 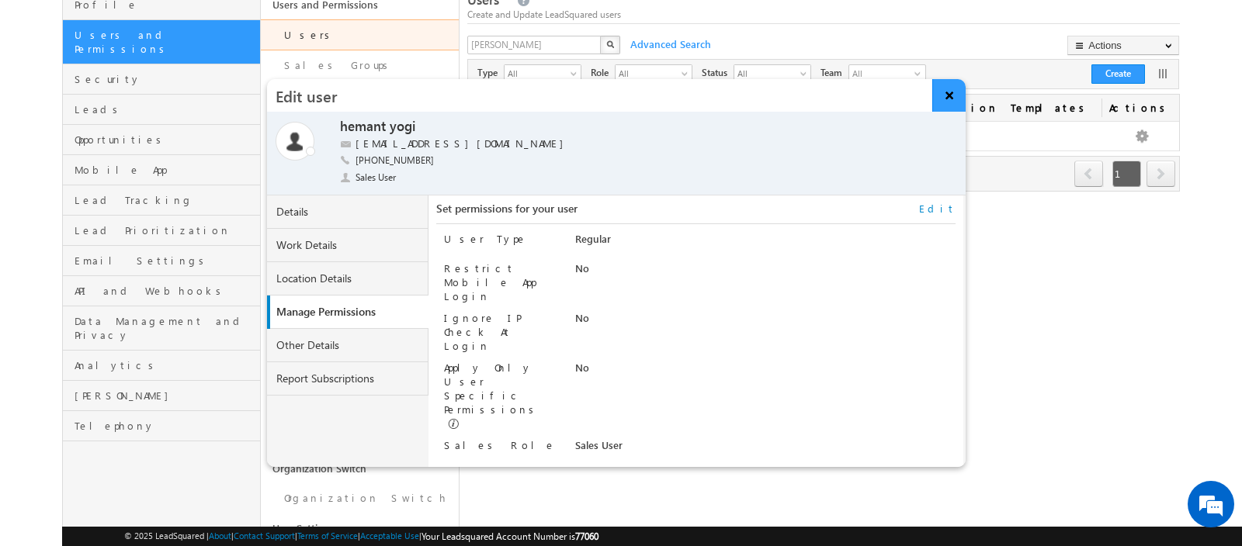 What do you see at coordinates (165, 426) in the screenshot?
I see `span: Telephony` at bounding box center [165, 426].